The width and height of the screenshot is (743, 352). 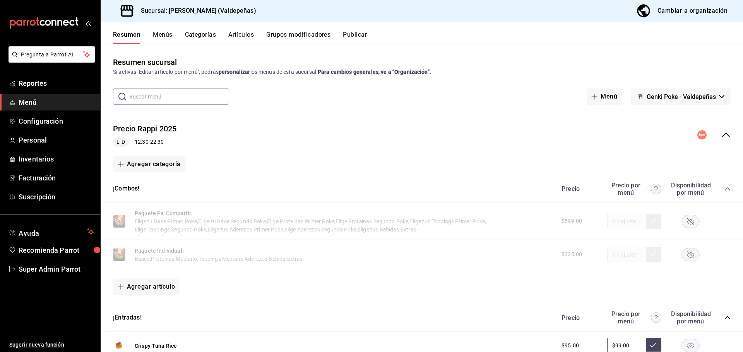 What do you see at coordinates (298, 38) in the screenshot?
I see `button: Grupos modificadores` at bounding box center [298, 38].